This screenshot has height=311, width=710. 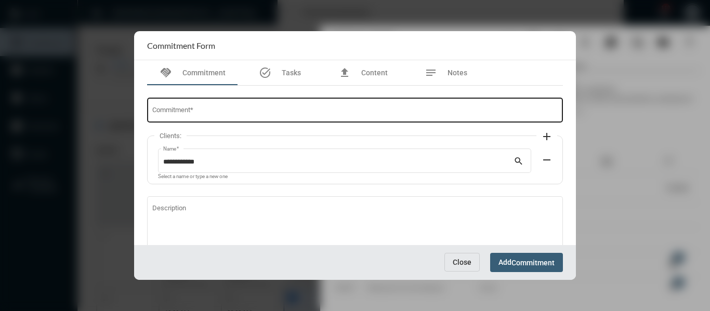 I want to click on mat-icon: search, so click(x=520, y=162).